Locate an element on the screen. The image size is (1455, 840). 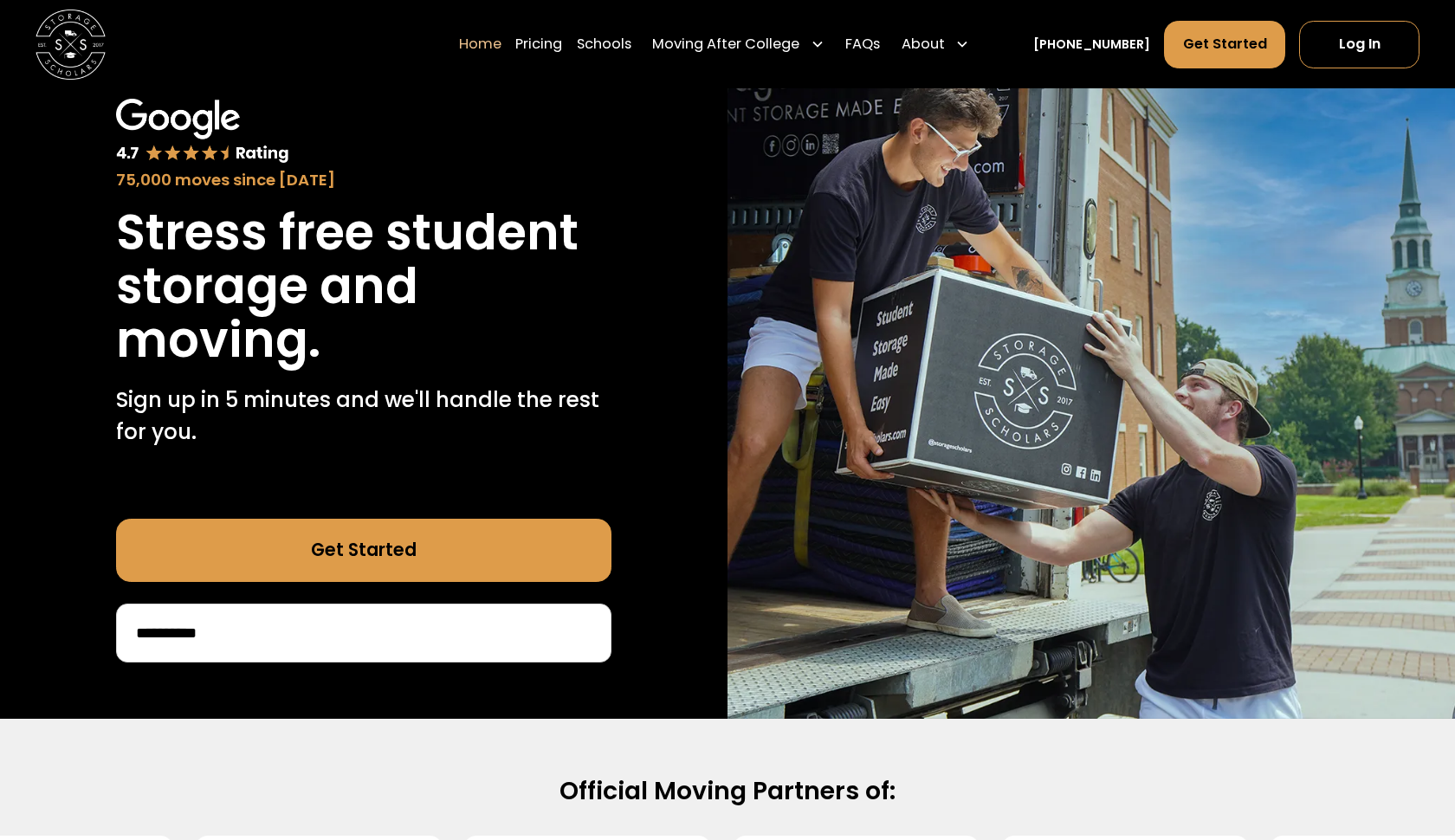
a: Home is located at coordinates (480, 43).